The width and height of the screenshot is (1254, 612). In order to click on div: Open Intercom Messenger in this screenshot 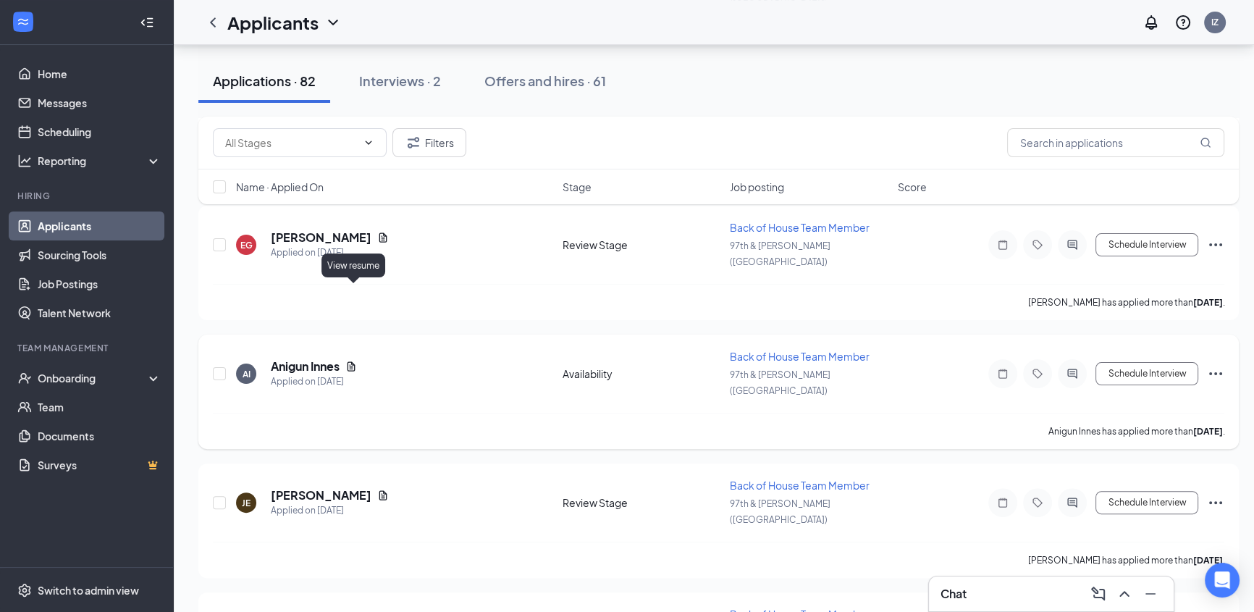, I will do `click(1223, 580)`.